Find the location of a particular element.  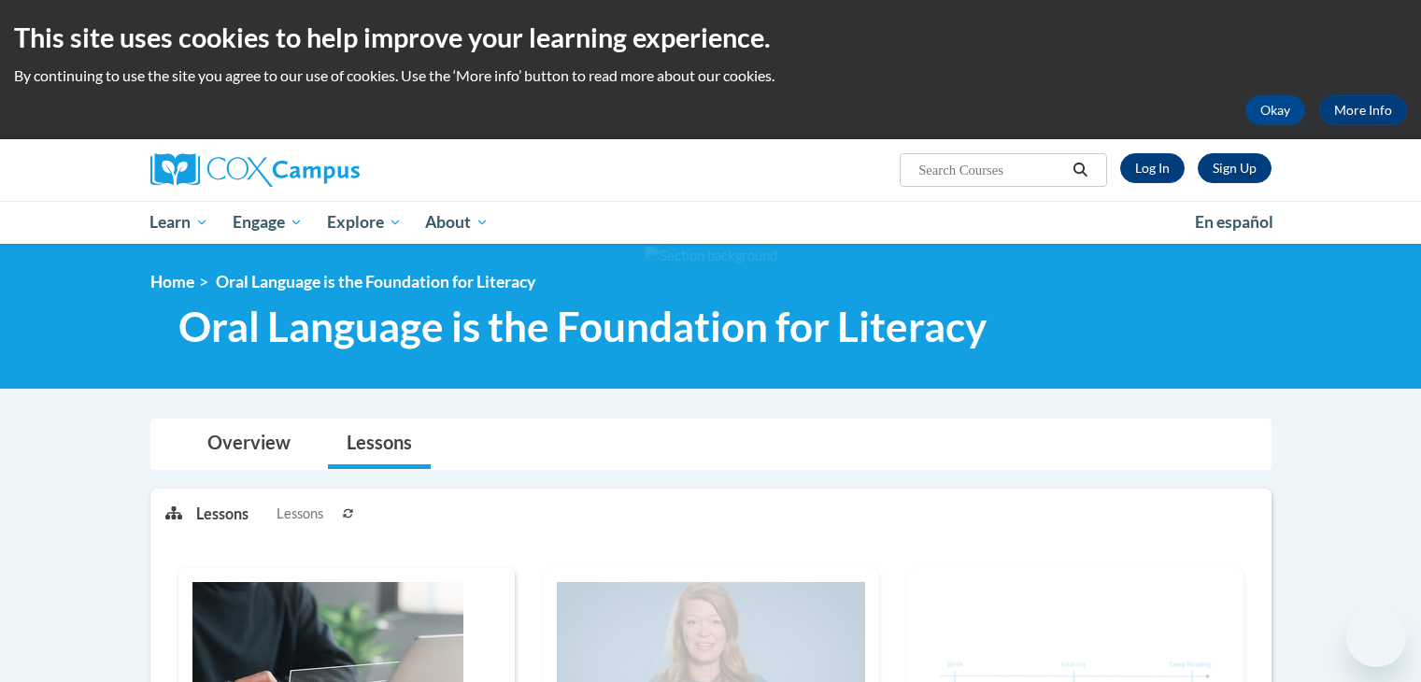

span: Learn is located at coordinates (178, 222).